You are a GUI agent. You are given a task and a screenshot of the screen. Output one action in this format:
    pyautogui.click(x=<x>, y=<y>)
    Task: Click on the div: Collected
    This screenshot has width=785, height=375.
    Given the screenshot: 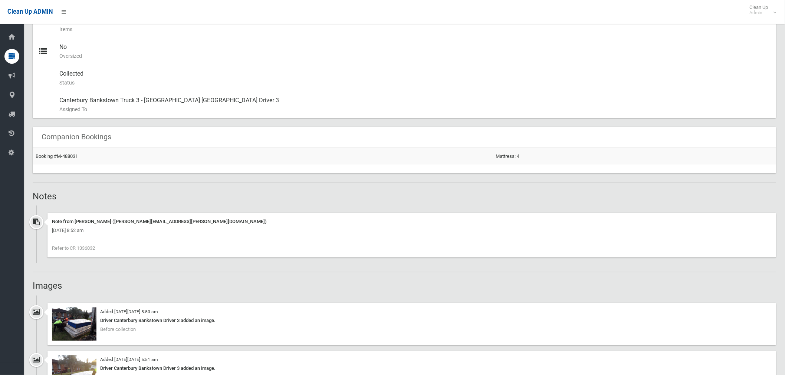 What is the action you would take?
    pyautogui.click(x=415, y=78)
    